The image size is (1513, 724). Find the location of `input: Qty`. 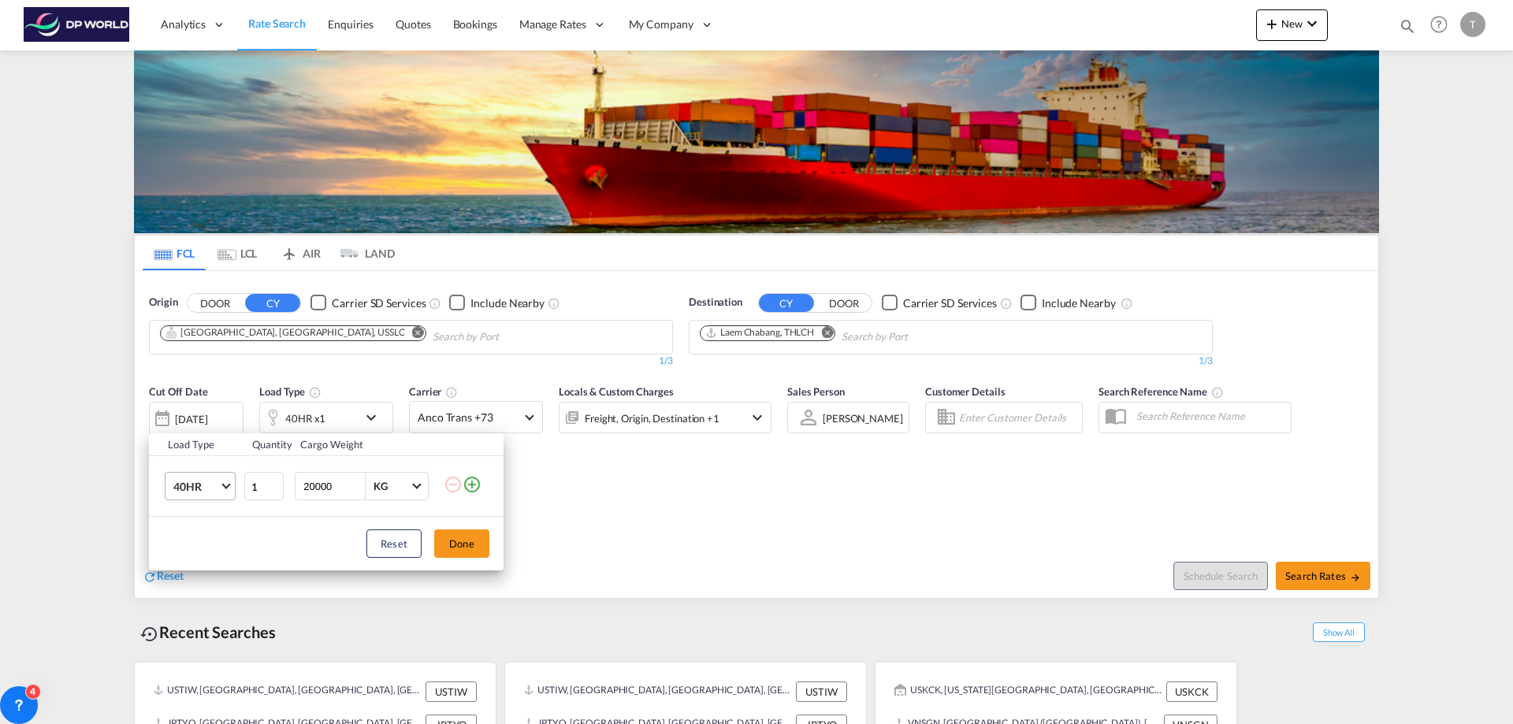

input: Qty is located at coordinates (264, 486).